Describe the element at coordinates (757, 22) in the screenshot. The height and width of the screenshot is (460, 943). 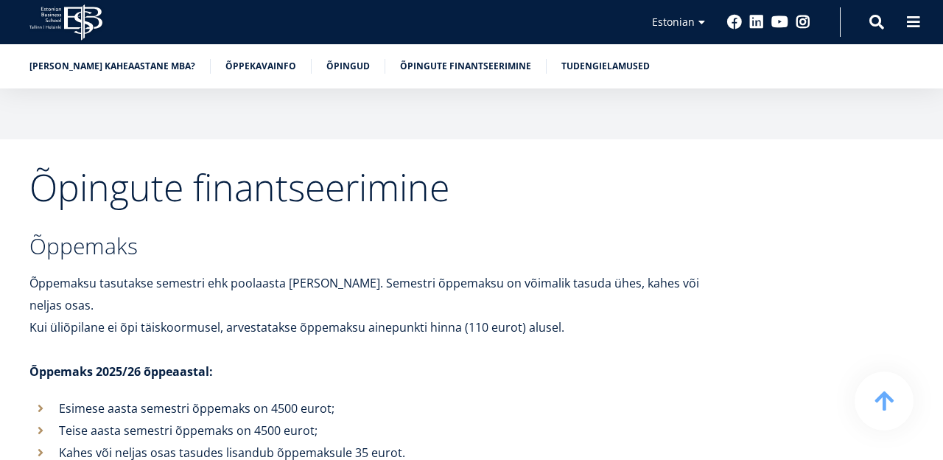
I see `a: Linkedin` at that location.